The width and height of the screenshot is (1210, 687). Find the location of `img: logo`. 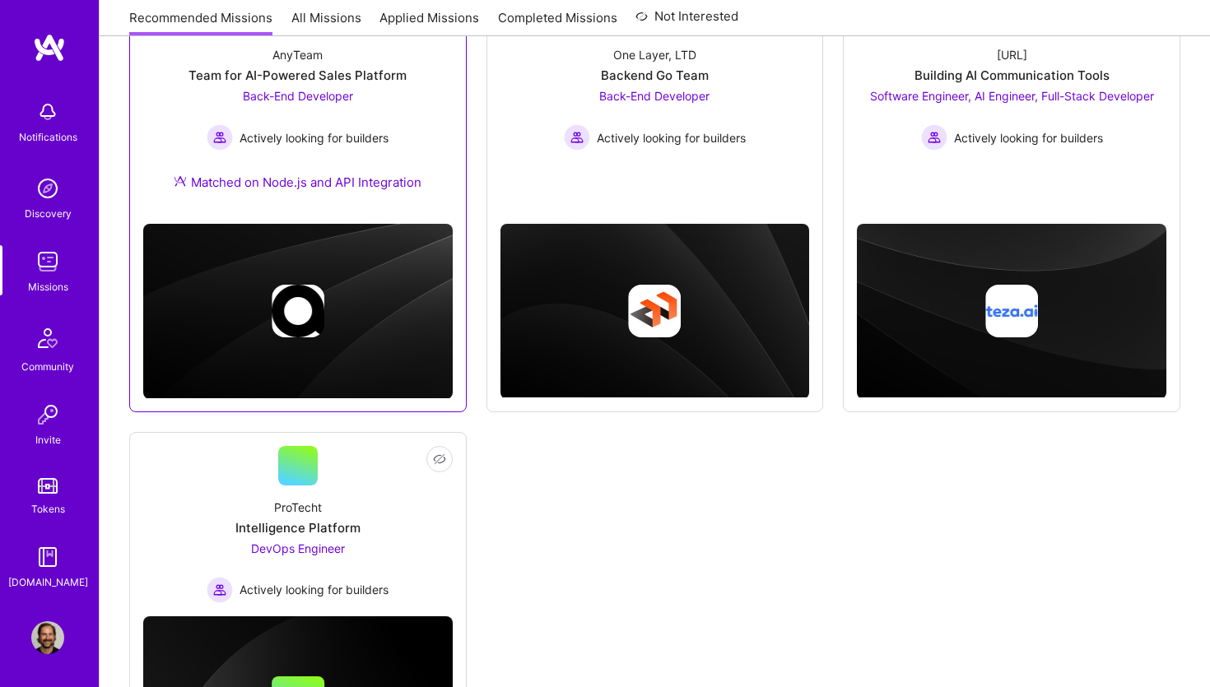

img: logo is located at coordinates (49, 48).